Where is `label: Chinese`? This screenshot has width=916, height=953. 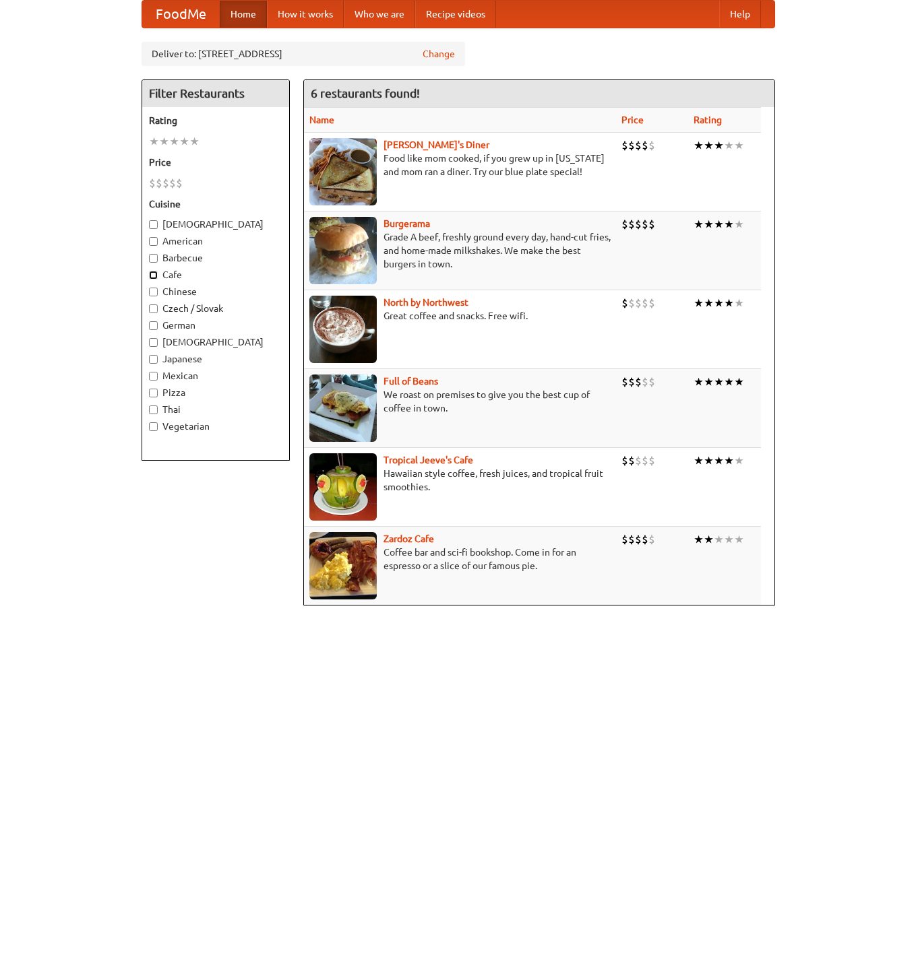
label: Chinese is located at coordinates (216, 292).